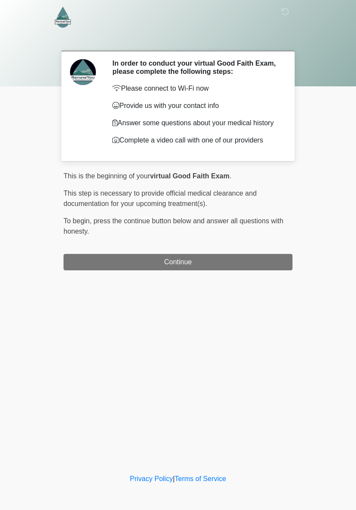 This screenshot has height=510, width=356. Describe the element at coordinates (189, 176) in the screenshot. I see `strong: virtual Good Faith Exam` at that location.